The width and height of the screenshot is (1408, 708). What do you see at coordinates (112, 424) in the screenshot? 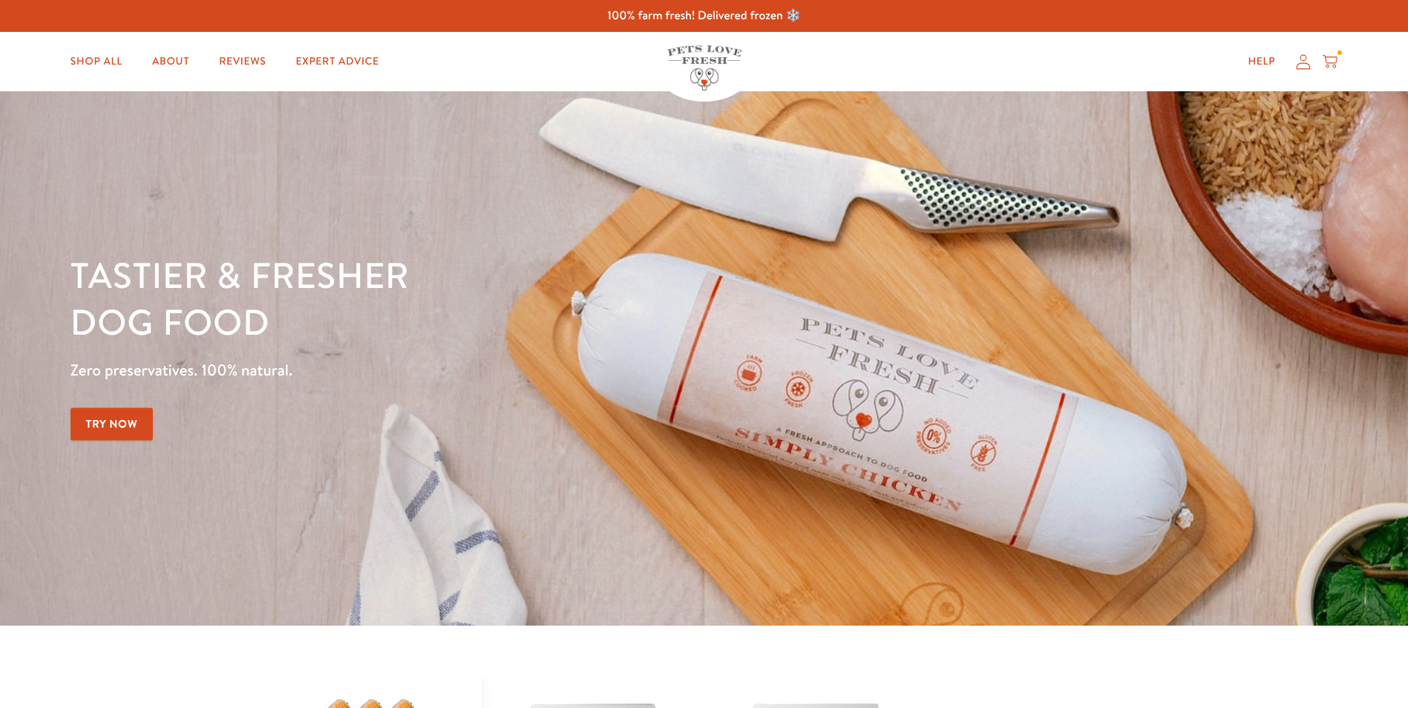
I see `a: Try Now` at bounding box center [112, 424].